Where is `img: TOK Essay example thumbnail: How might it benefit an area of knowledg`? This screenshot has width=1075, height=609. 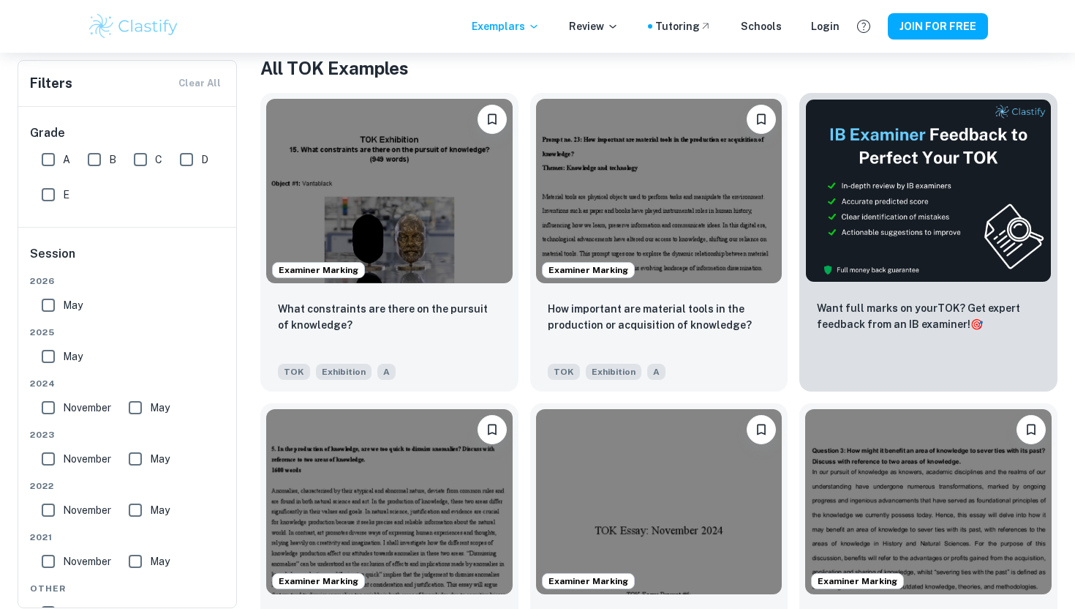 img: TOK Essay example thumbnail: How might it benefit an area of knowledg is located at coordinates (928, 501).